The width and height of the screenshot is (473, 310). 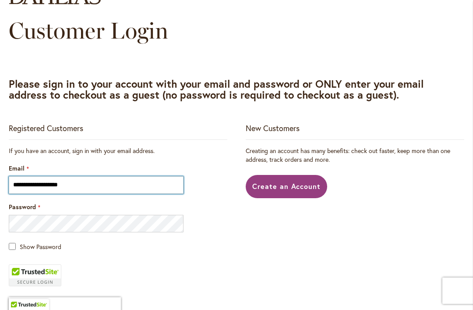 What do you see at coordinates (40, 246) in the screenshot?
I see `span: Show Password` at bounding box center [40, 246].